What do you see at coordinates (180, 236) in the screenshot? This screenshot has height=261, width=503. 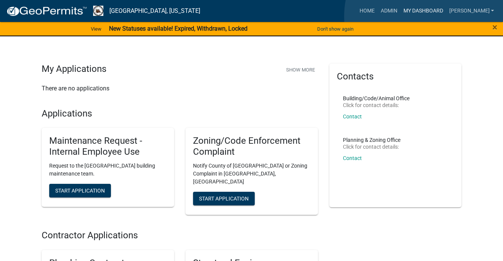 I see `h4: Contractor Applications` at bounding box center [180, 236].